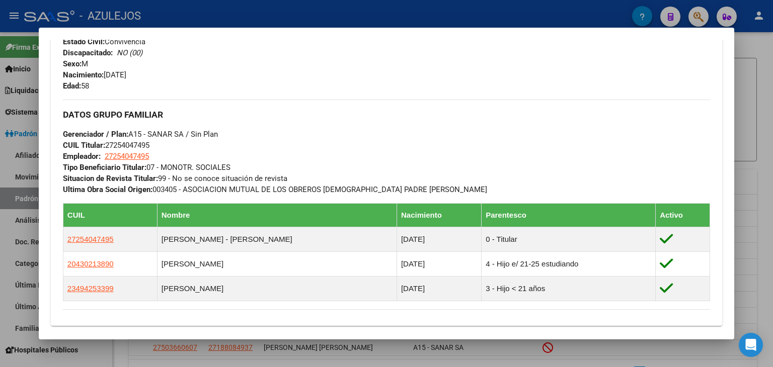  Describe the element at coordinates (72, 64) in the screenshot. I see `strong: Sexo:` at that location.